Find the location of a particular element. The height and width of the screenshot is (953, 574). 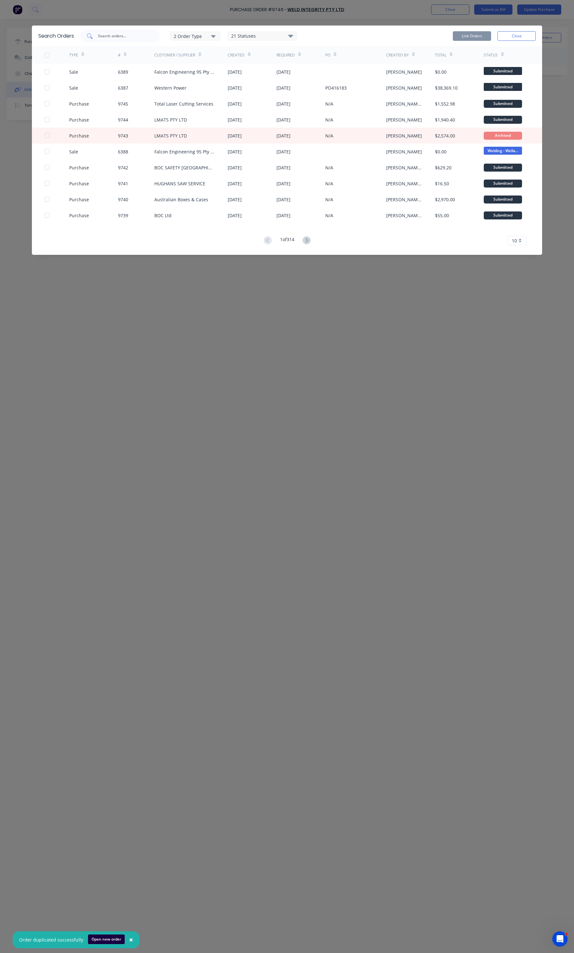

button: Open new order is located at coordinates (106, 940).